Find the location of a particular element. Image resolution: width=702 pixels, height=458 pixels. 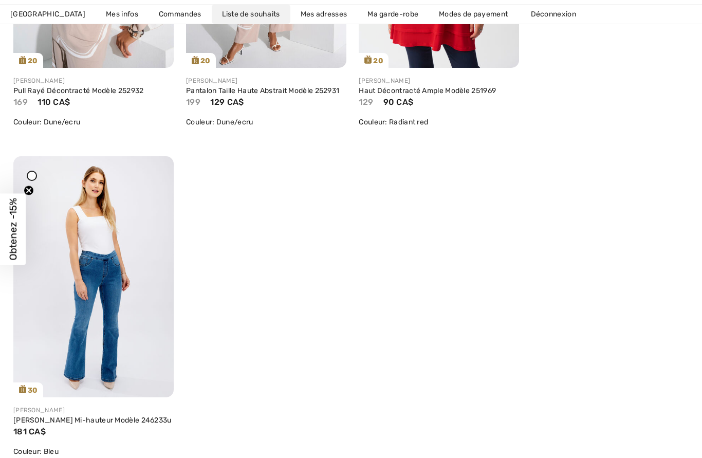

a: Modes de payement is located at coordinates (473, 14).